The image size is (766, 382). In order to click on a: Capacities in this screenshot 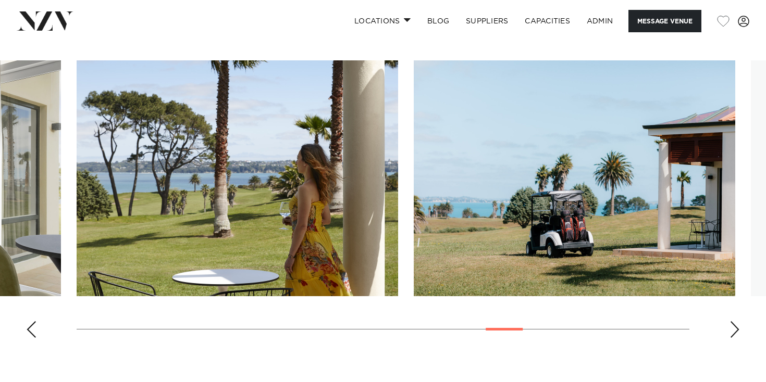, I will do `click(547, 21)`.